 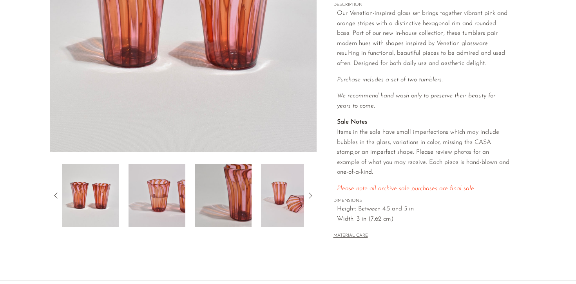 What do you see at coordinates (422, 5) in the screenshot?
I see `span: DESCRIPTION` at bounding box center [422, 5].